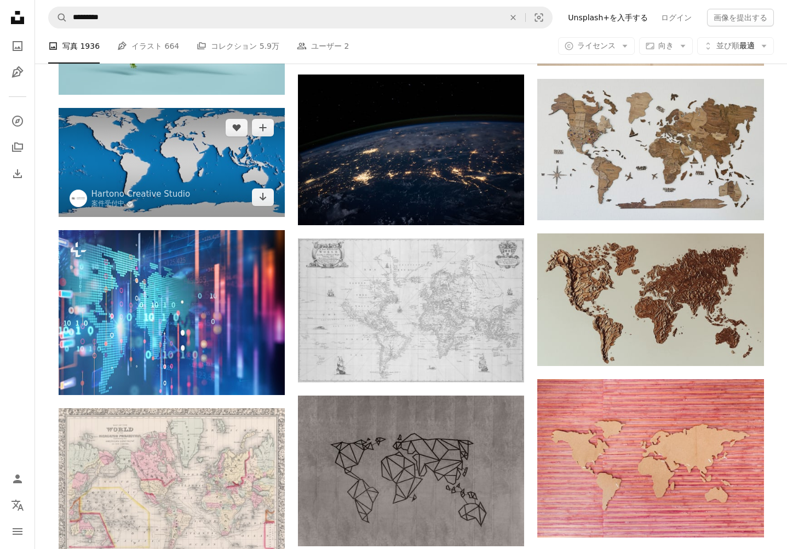 Image resolution: width=787 pixels, height=549 pixels. What do you see at coordinates (141, 194) in the screenshot?
I see `a: Hartono Creative Studio` at bounding box center [141, 194].